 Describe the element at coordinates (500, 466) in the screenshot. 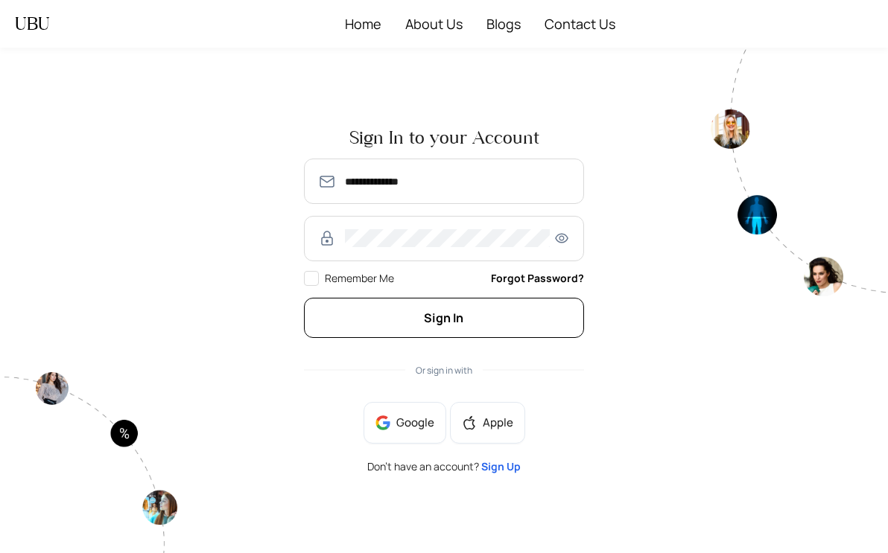

I see `span: Sign Up` at that location.